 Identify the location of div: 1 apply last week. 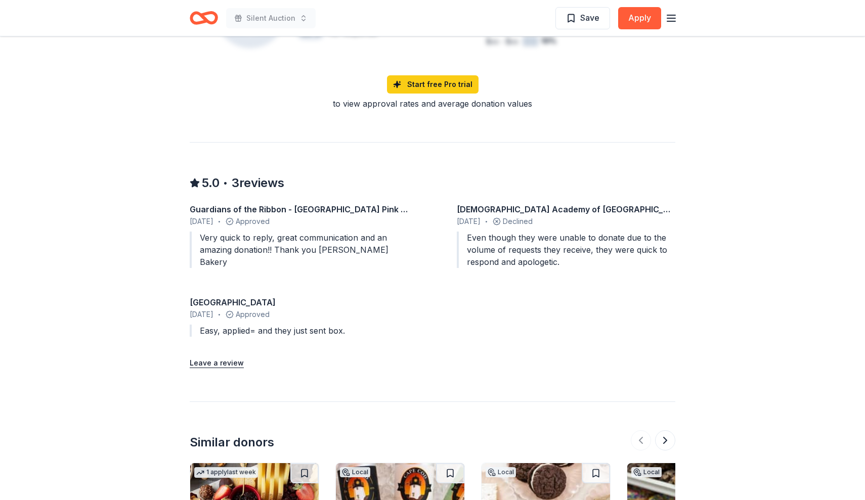
(226, 472).